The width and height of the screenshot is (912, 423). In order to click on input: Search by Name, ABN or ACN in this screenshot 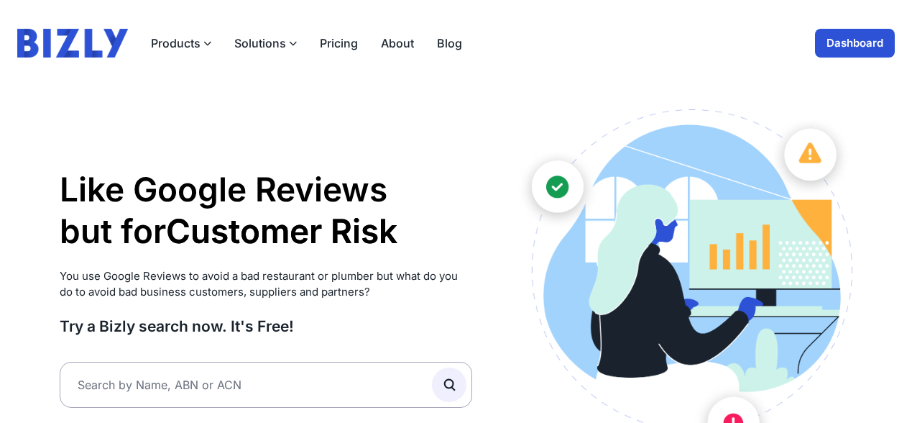, I will do `click(266, 385)`.